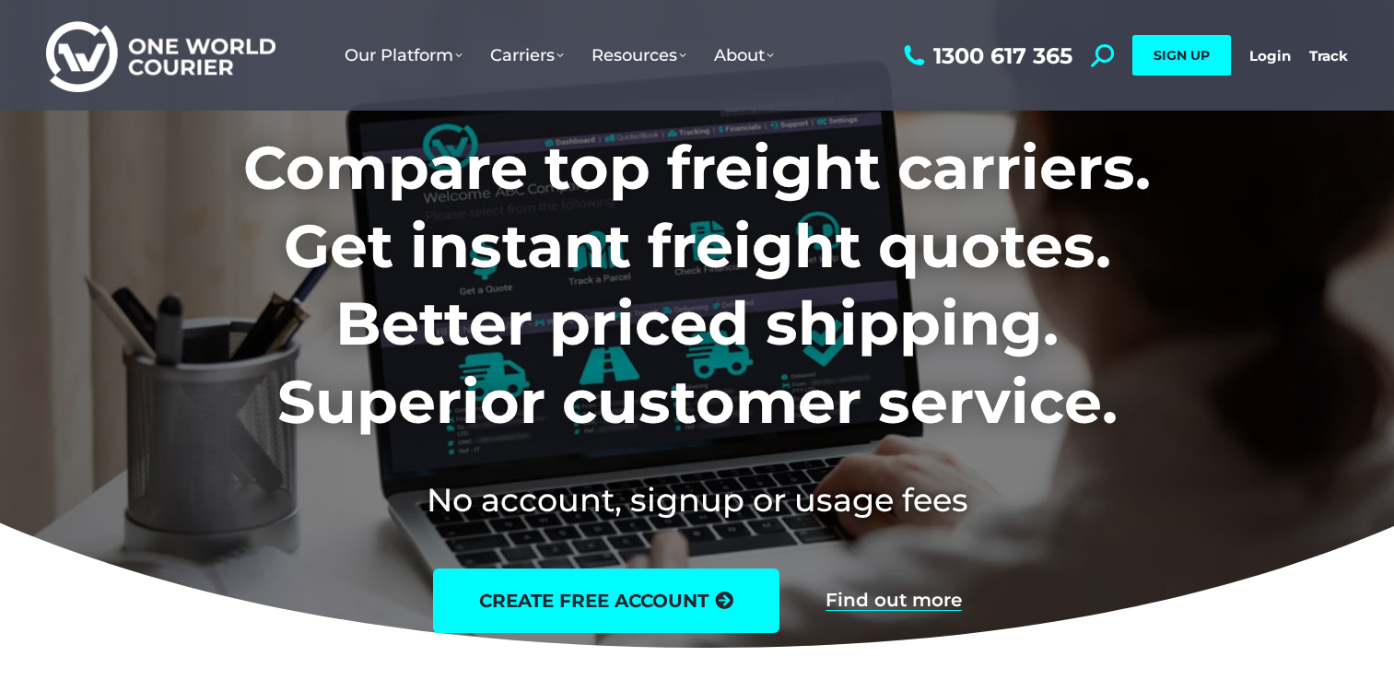 The image size is (1394, 680). What do you see at coordinates (1181, 55) in the screenshot?
I see `a: SIGN UP` at bounding box center [1181, 55].